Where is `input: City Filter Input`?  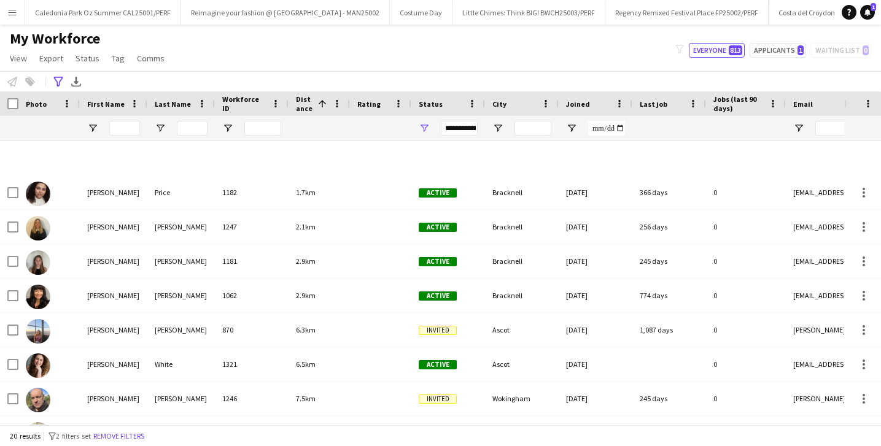 input: City Filter Input is located at coordinates (533, 128).